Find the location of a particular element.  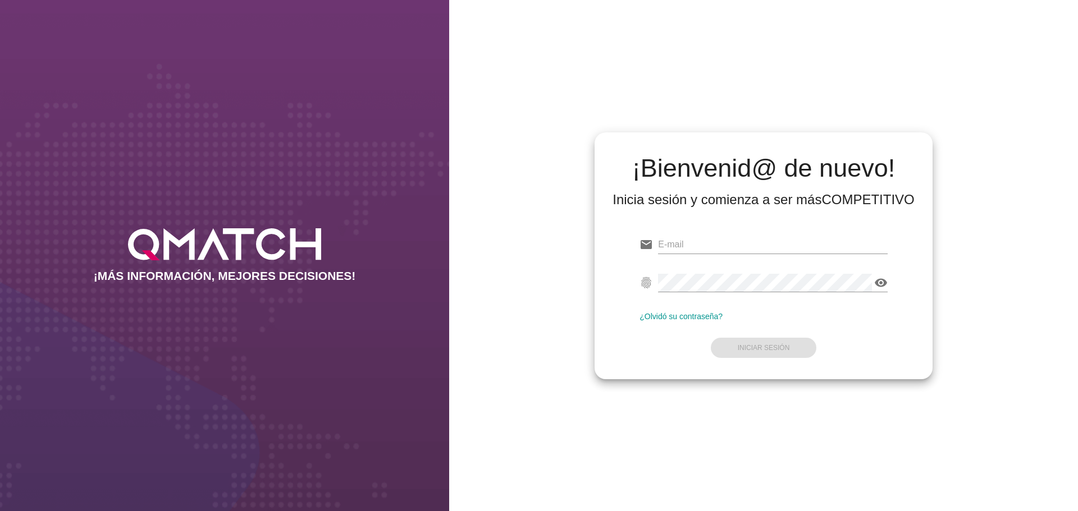

i: fingerprint is located at coordinates (646, 283).